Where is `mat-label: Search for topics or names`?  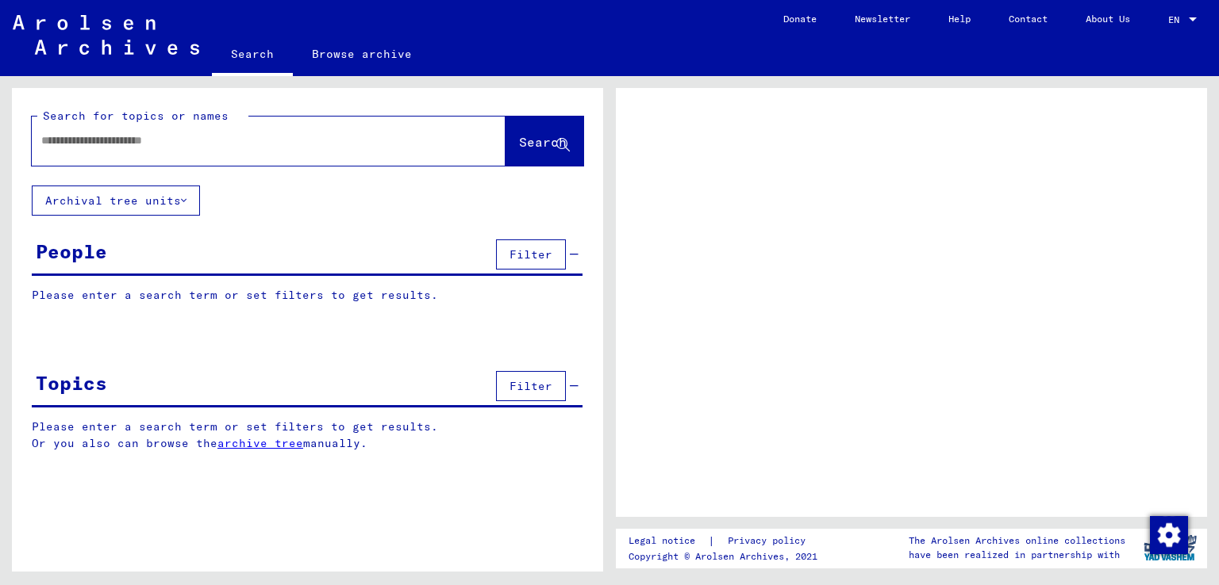 mat-label: Search for topics or names is located at coordinates (136, 116).